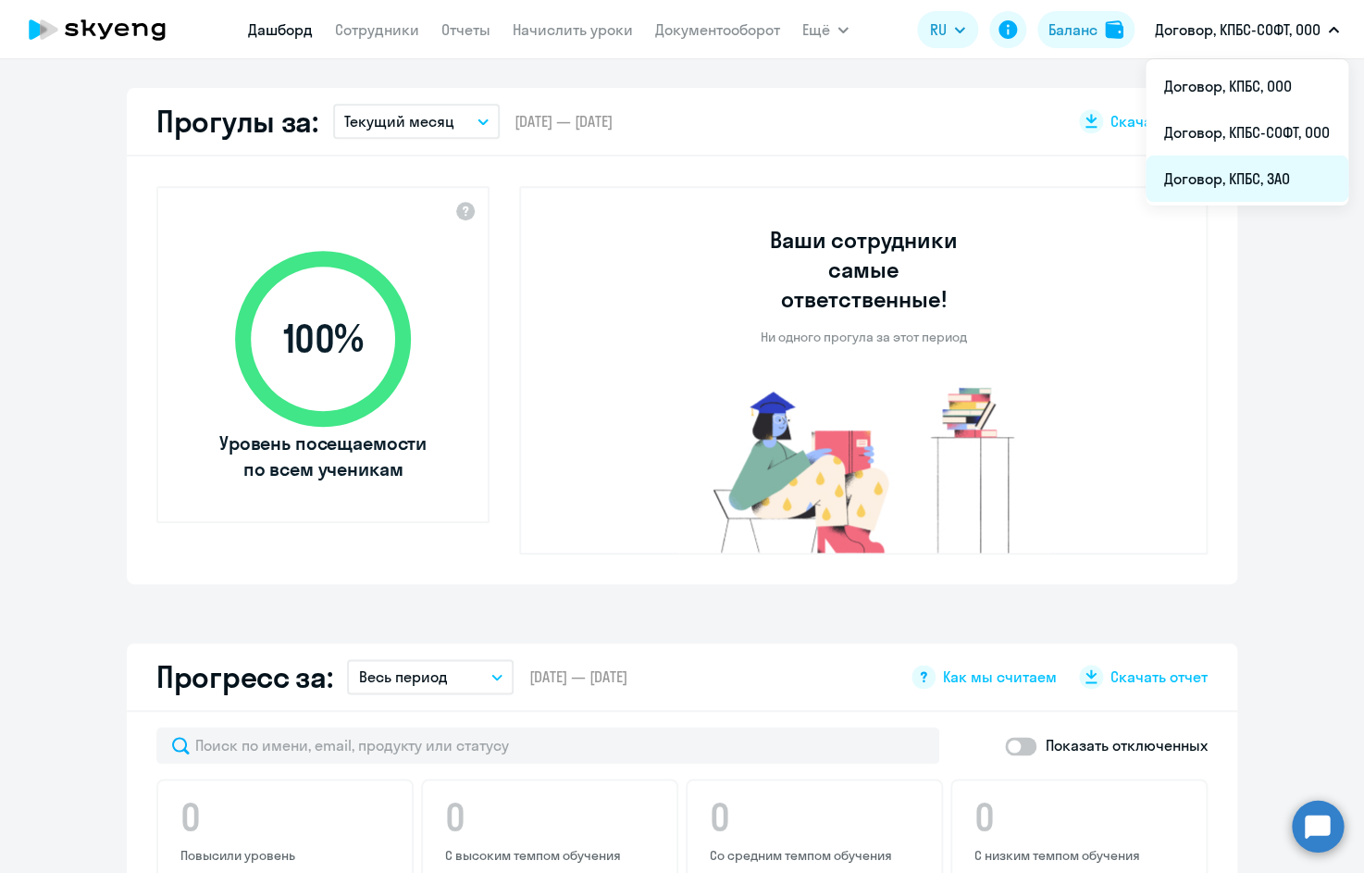  I want to click on button: Ещё, so click(825, 30).